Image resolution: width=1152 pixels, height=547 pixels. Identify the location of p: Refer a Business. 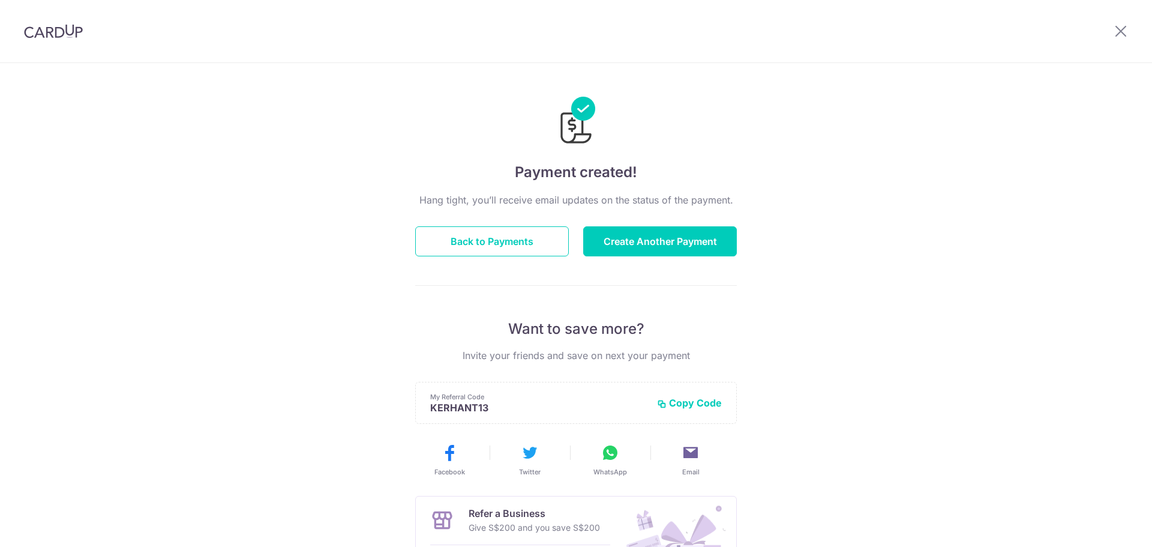
(534, 513).